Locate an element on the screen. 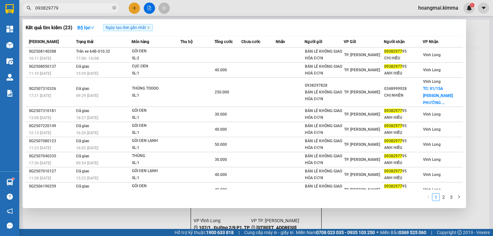 The width and height of the screenshot is (493, 236). div: CHỊ HIẾU is located at coordinates (404, 58).